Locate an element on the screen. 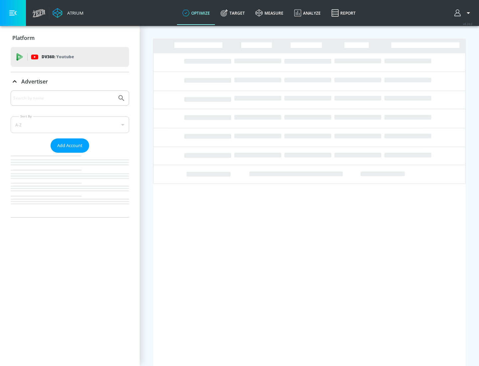 The width and height of the screenshot is (479, 366). input: Search by name is located at coordinates (64, 98).